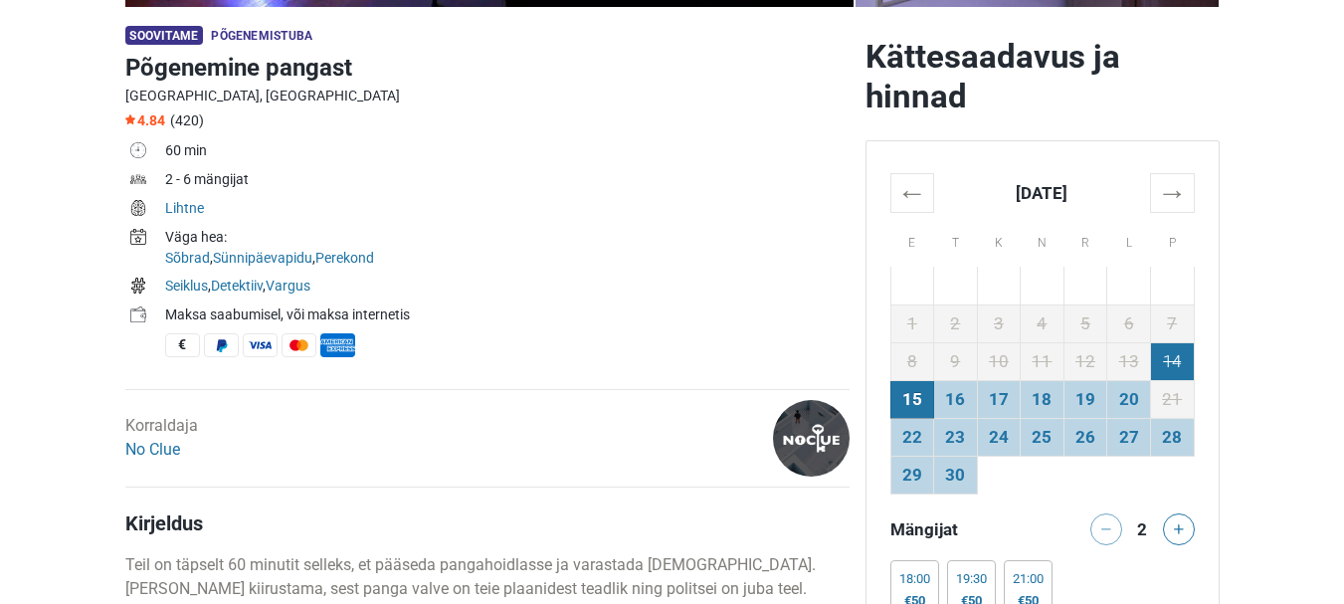 The height and width of the screenshot is (604, 1344). Describe the element at coordinates (956, 323) in the screenshot. I see `td: 2` at that location.